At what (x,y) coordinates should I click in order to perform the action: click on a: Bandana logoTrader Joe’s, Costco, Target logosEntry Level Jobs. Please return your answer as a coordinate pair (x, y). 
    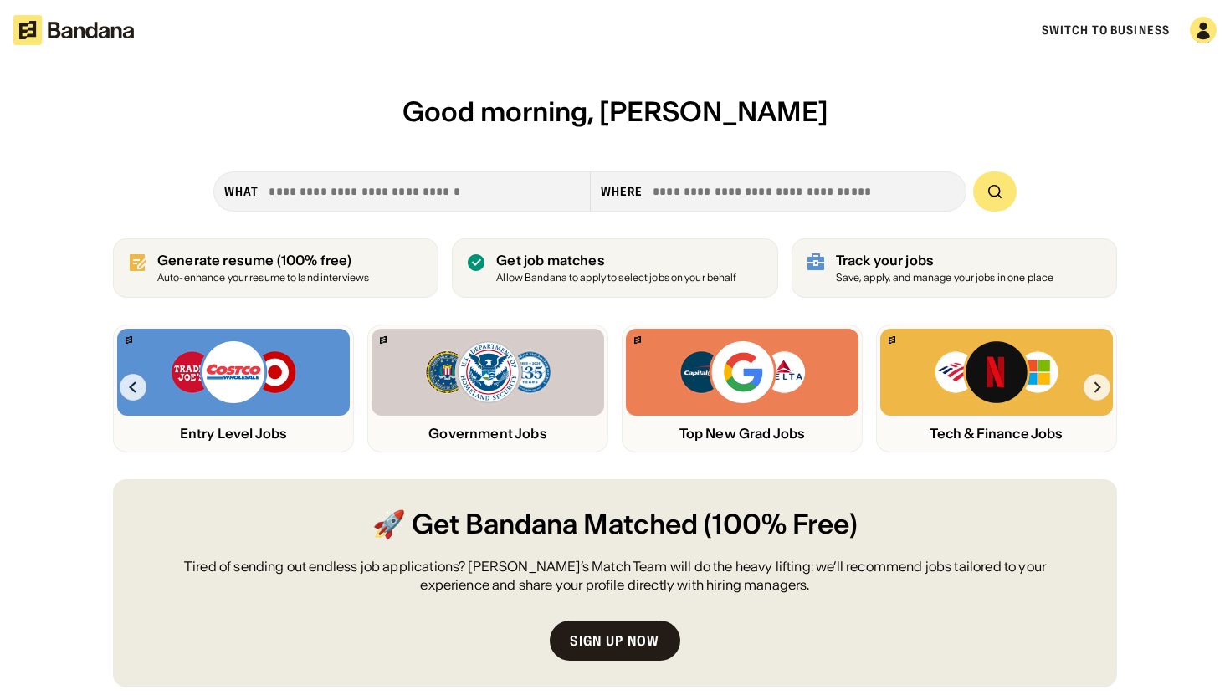
    Looking at the image, I should click on (233, 388).